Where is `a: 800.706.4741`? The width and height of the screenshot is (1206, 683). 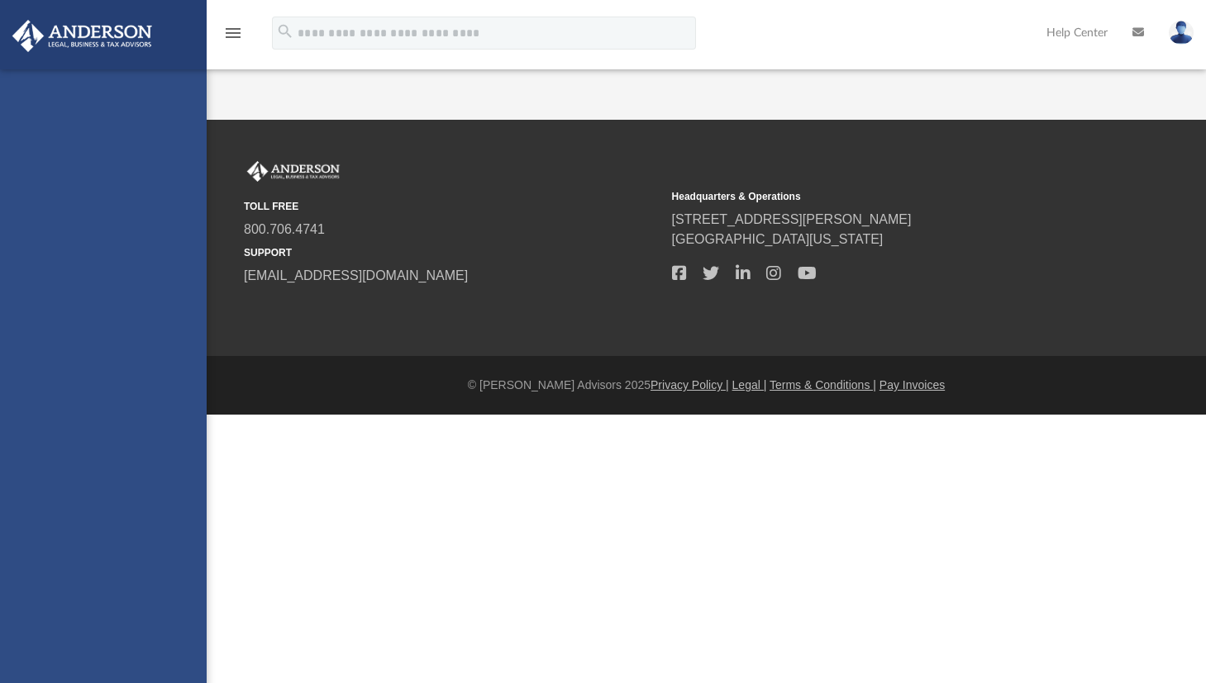
a: 800.706.4741 is located at coordinates (284, 229).